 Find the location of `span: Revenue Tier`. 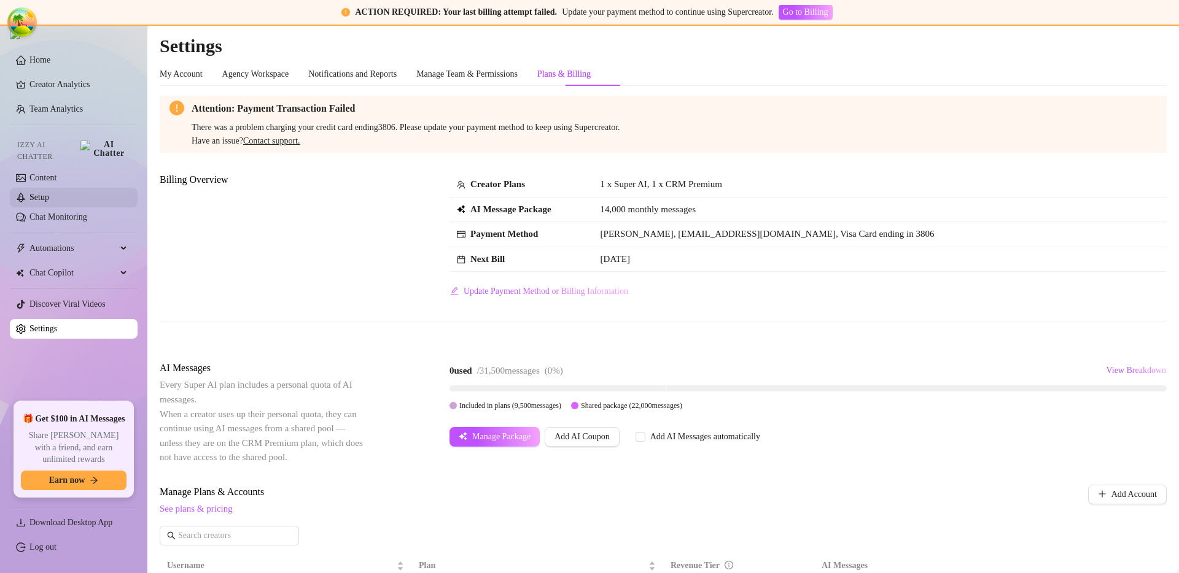

span: Revenue Tier is located at coordinates (695, 565).